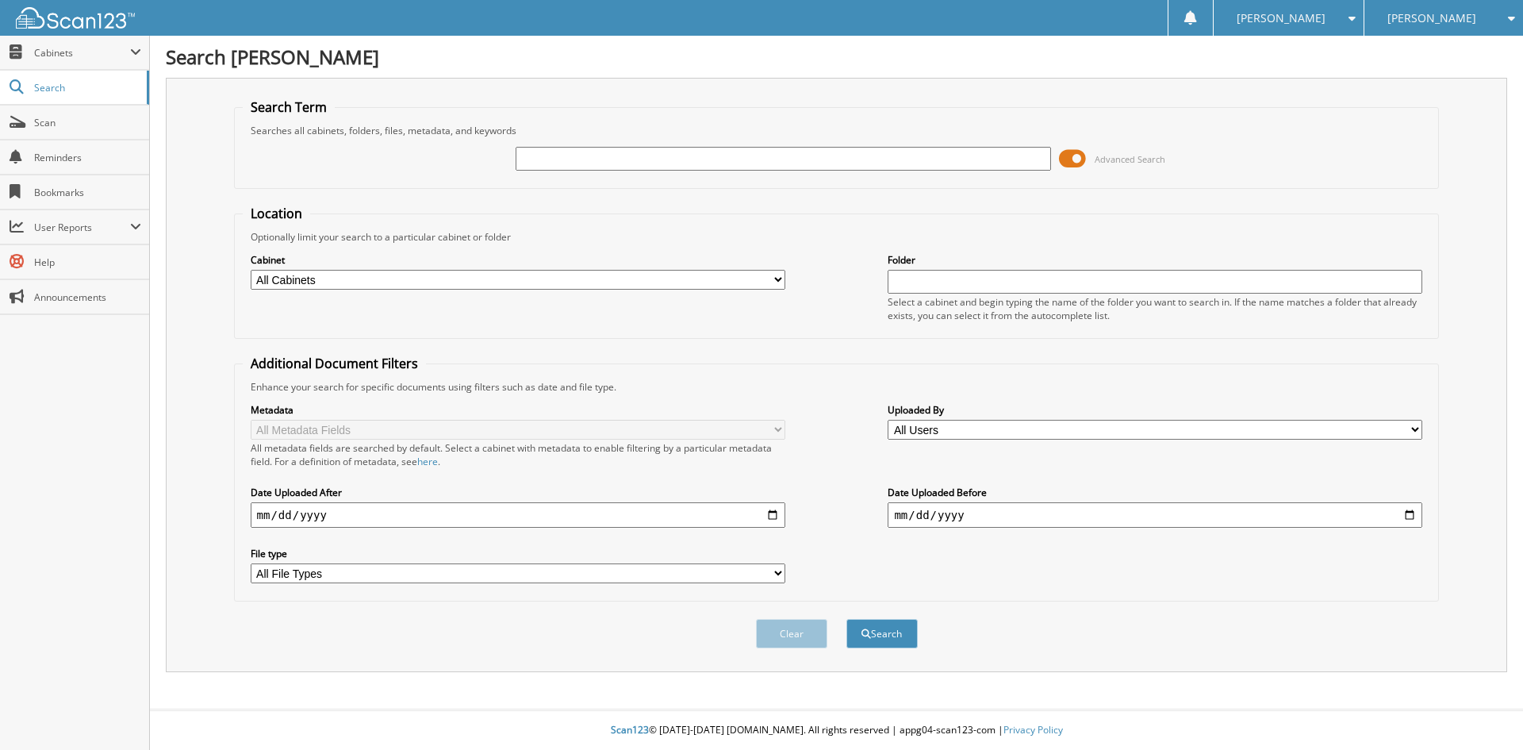 Image resolution: width=1523 pixels, height=750 pixels. What do you see at coordinates (518, 515) in the screenshot?
I see `input: start` at bounding box center [518, 515].